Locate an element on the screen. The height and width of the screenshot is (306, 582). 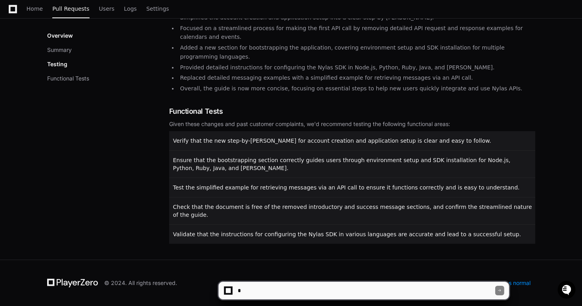
span: Validate that the instructions for configuring the Nylas SDK in various languages are accurate an... is located at coordinates (347, 234).